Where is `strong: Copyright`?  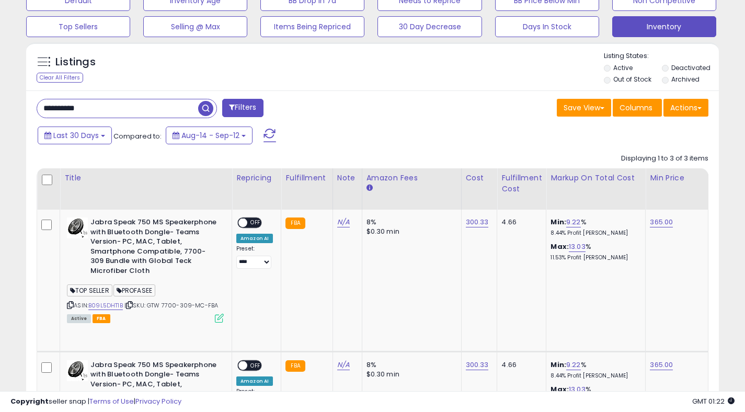 strong: Copyright is located at coordinates (29, 401).